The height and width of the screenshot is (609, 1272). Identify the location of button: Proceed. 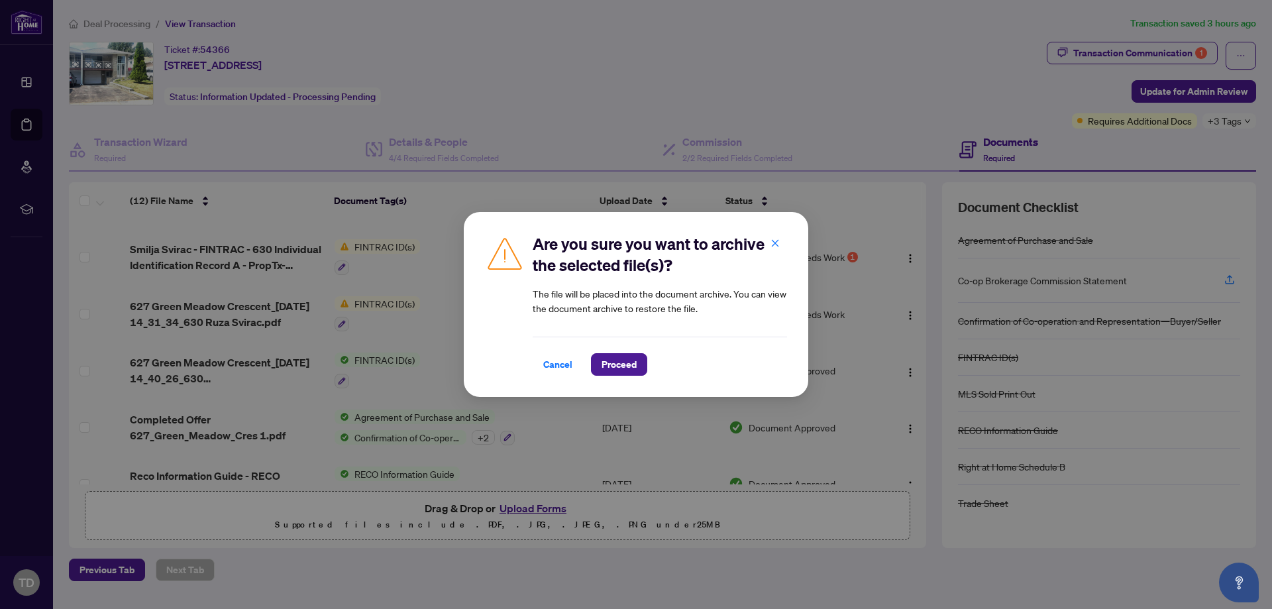
(619, 364).